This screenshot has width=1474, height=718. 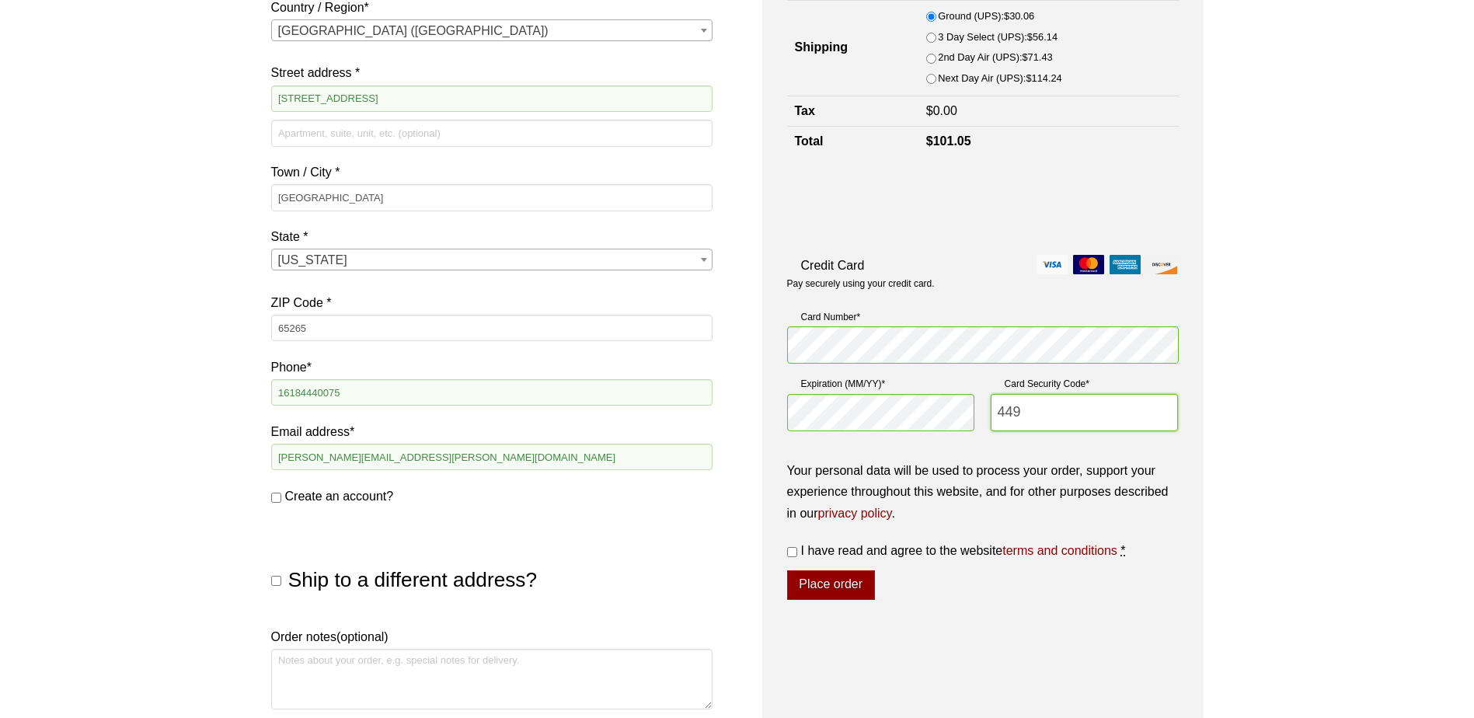 I want to click on button: Place order, so click(x=831, y=585).